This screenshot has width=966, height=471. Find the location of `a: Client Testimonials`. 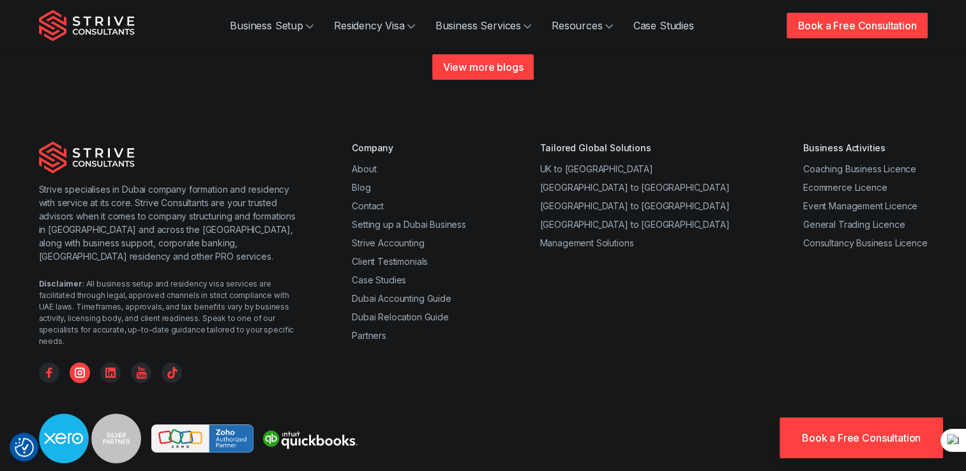

a: Client Testimonials is located at coordinates (389, 261).